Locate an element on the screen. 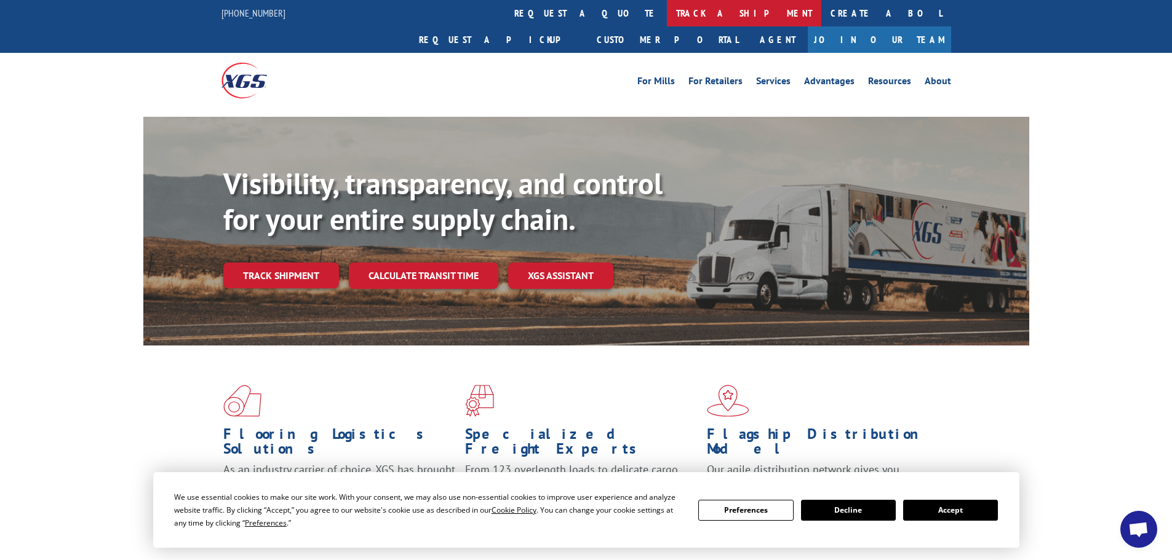 The height and width of the screenshot is (560, 1172). a: Track shipment is located at coordinates (281, 276).